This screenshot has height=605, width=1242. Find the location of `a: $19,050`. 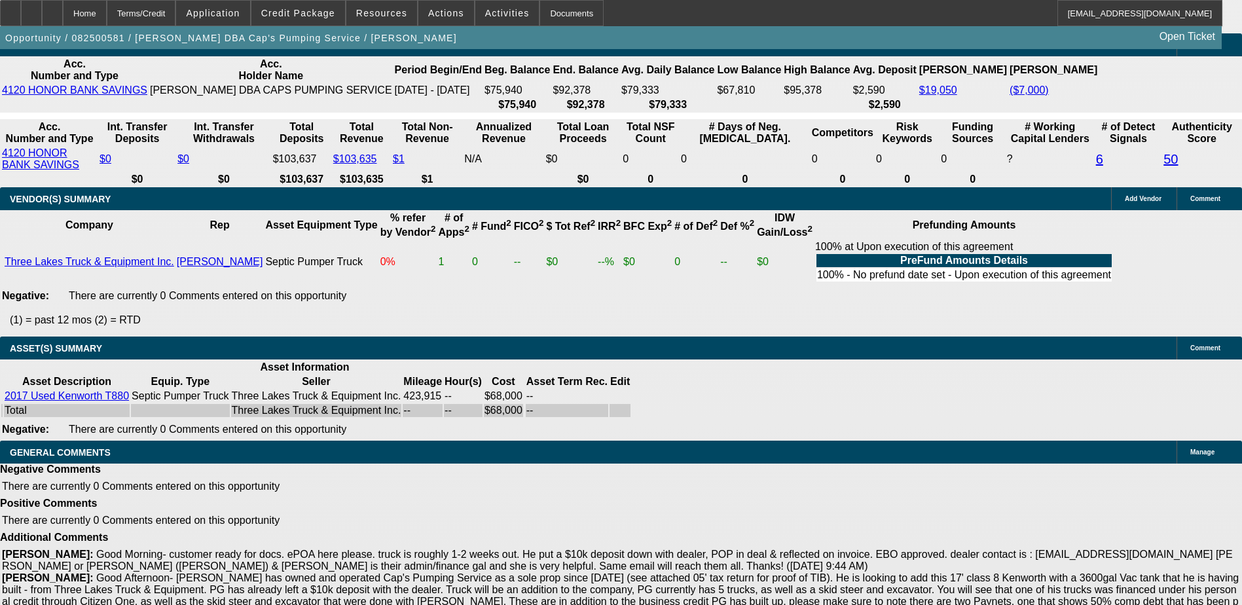

a: $19,050 is located at coordinates (939, 90).